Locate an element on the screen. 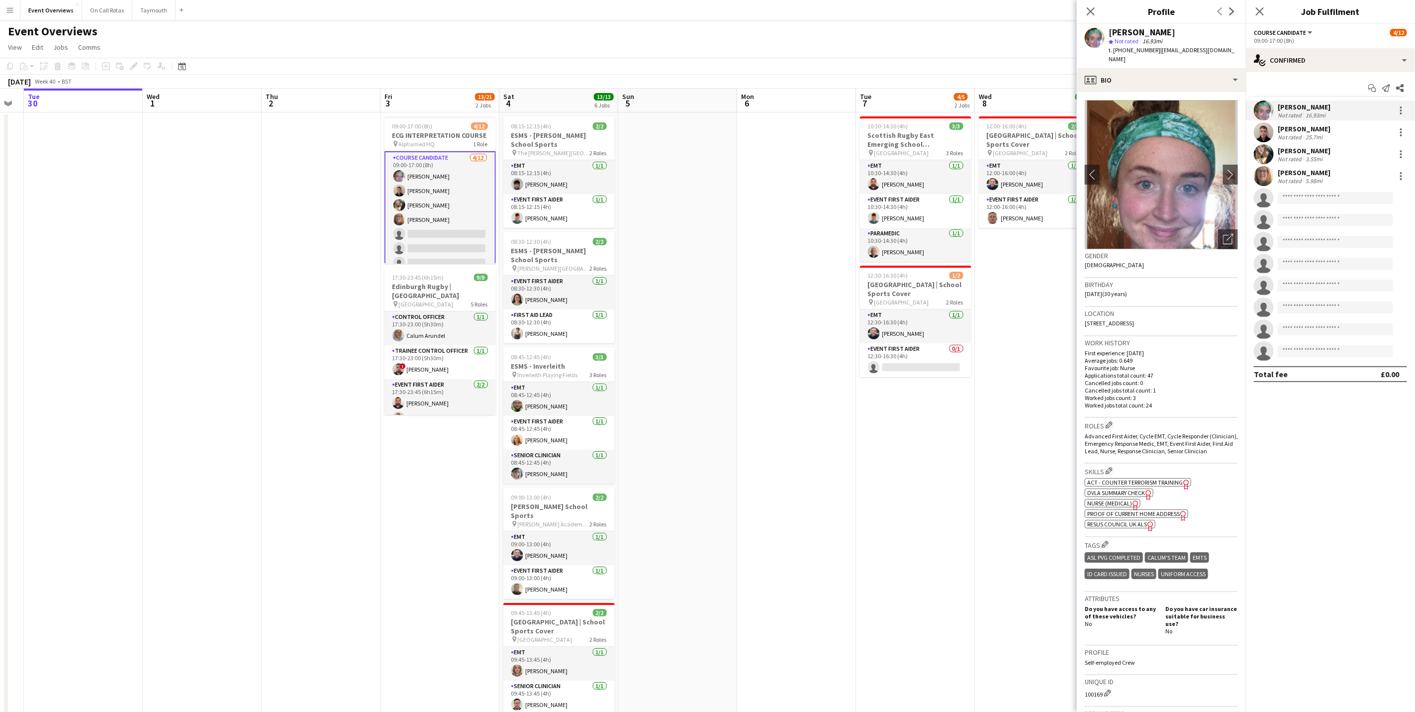 The width and height of the screenshot is (1415, 712). span: 7 is located at coordinates (865, 103).